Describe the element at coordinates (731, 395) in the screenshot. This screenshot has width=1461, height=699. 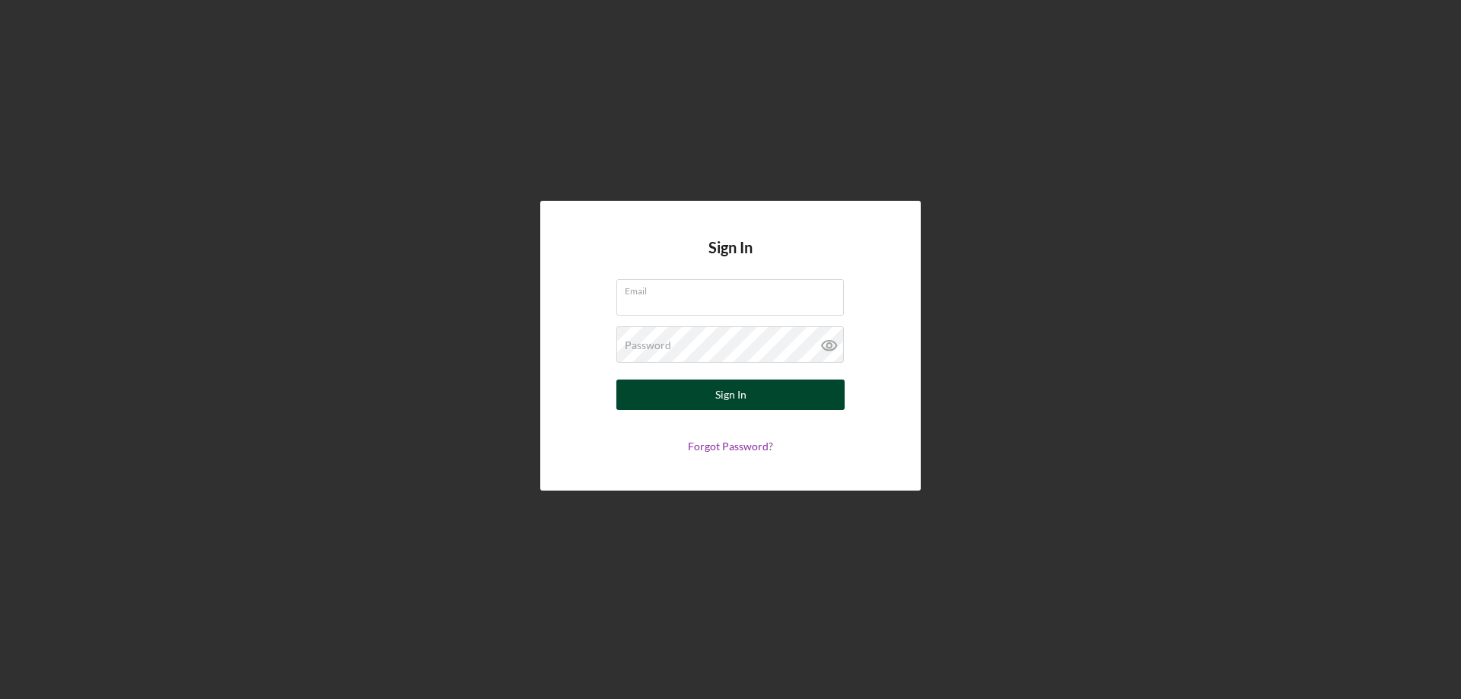
I see `div: Sign In` at that location.